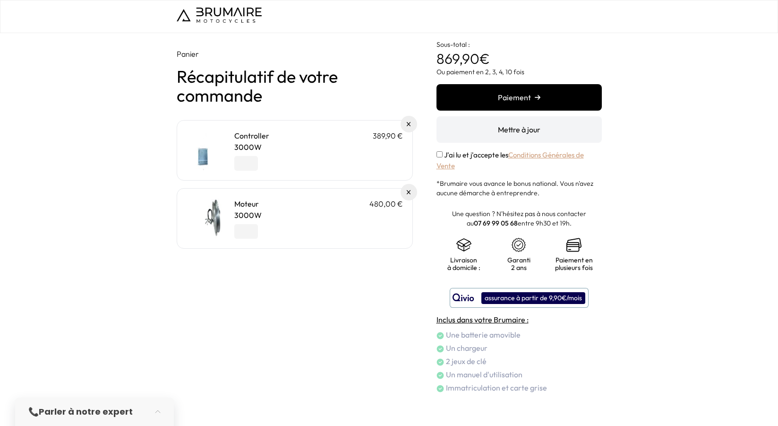 This screenshot has width=778, height=426. What do you see at coordinates (519, 319) in the screenshot?
I see `h4: Inclus dans votre Brumaire :` at bounding box center [519, 319].